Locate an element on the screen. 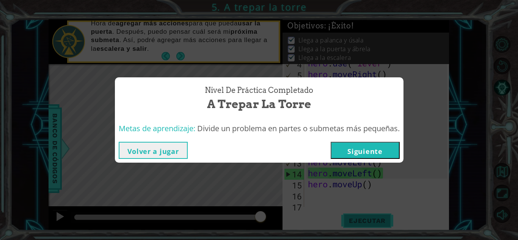  span: Nivel de práctica Completado is located at coordinates (259, 90).